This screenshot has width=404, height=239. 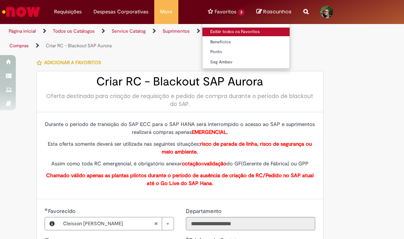 I want to click on span: e, so click(x=204, y=164).